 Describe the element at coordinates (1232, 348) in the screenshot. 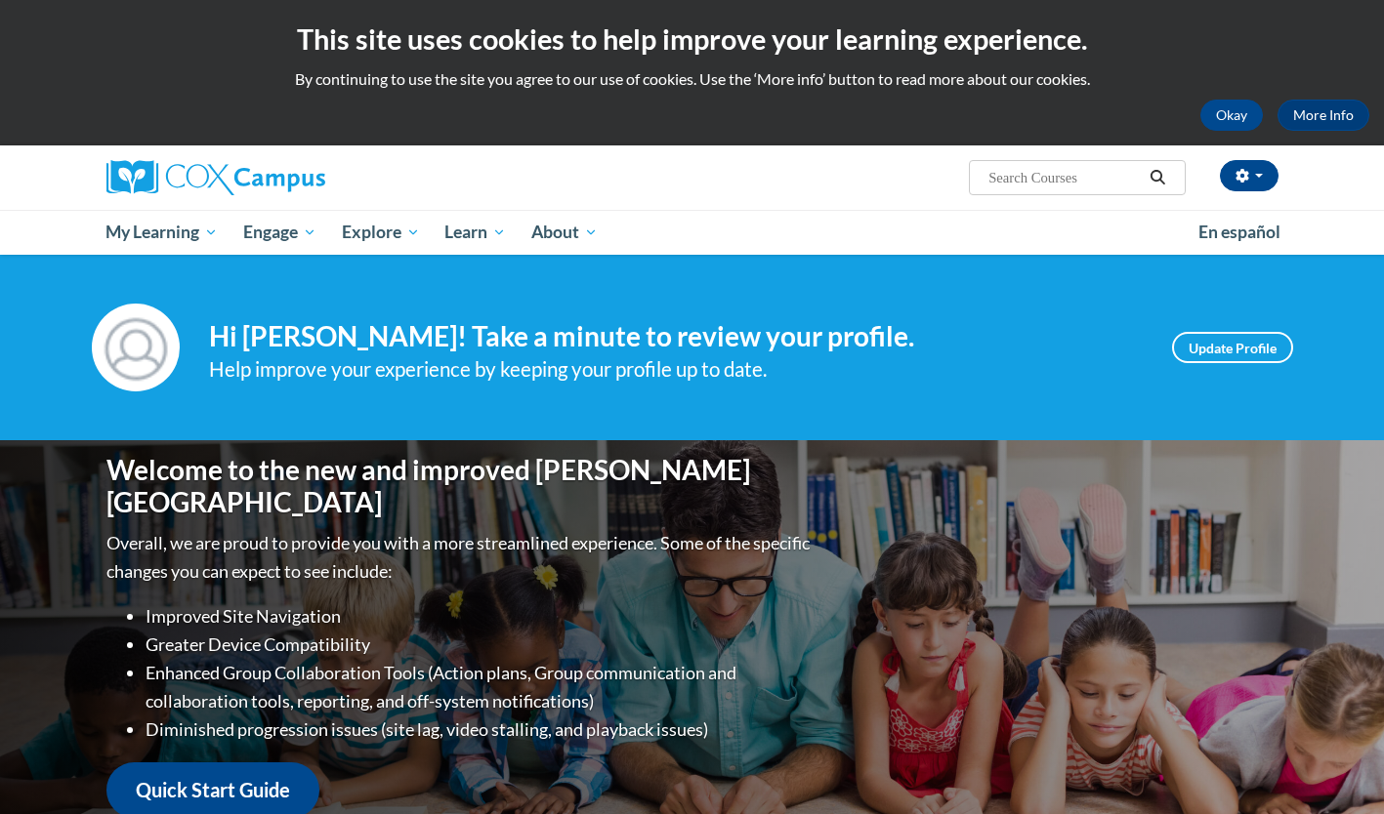

I see `a: Update Profile` at that location.